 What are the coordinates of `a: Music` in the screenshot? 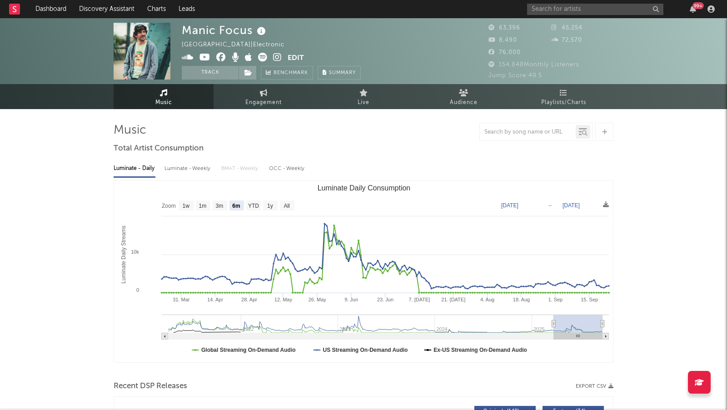 It's located at (164, 96).